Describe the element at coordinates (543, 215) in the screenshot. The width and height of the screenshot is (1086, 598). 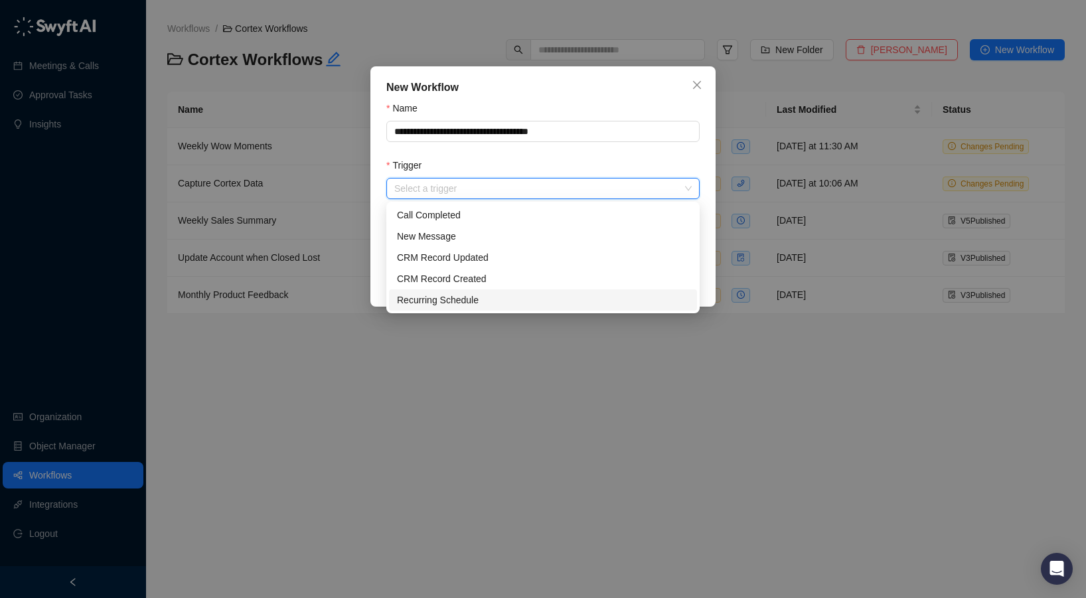
I see `div: Call Completed` at that location.